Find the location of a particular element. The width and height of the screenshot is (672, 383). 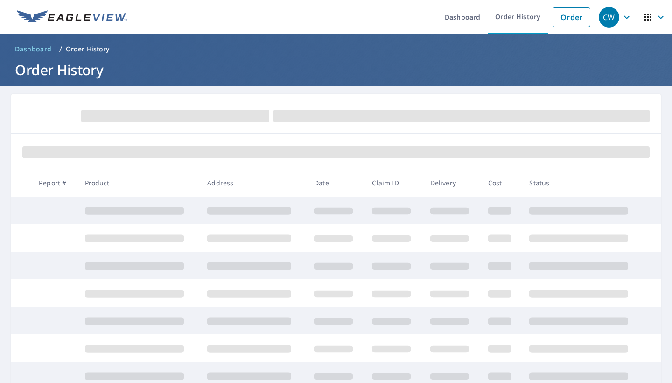

th: Cost is located at coordinates (502, 183).